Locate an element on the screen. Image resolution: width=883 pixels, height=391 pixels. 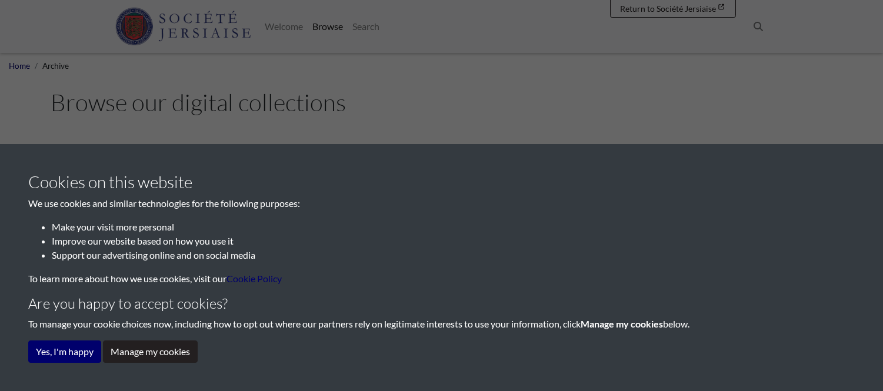
li: Improve our website based on how you use it is located at coordinates (453, 241).